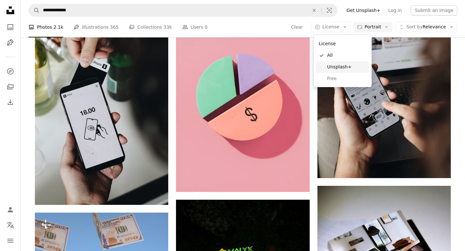 The height and width of the screenshot is (251, 465). I want to click on button: License, so click(331, 27).